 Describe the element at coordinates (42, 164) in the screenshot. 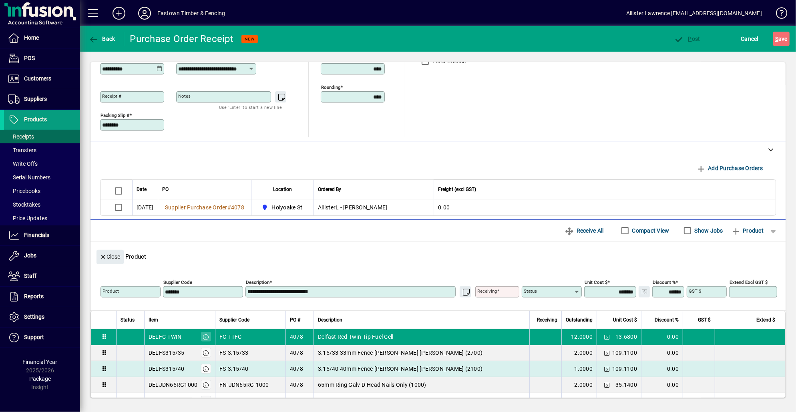

I see `a: Write Offs` at that location.